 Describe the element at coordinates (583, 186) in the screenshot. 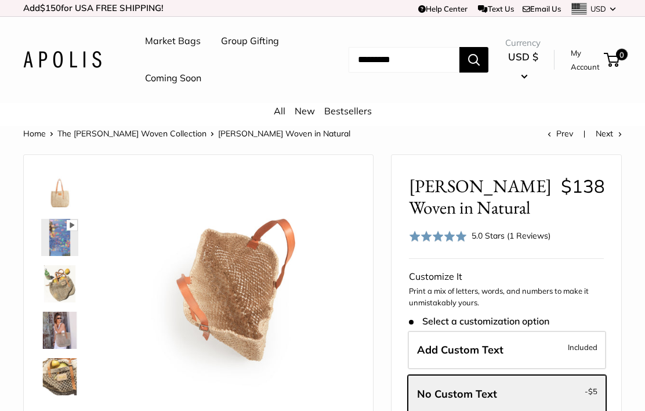

I see `span: $138` at that location.